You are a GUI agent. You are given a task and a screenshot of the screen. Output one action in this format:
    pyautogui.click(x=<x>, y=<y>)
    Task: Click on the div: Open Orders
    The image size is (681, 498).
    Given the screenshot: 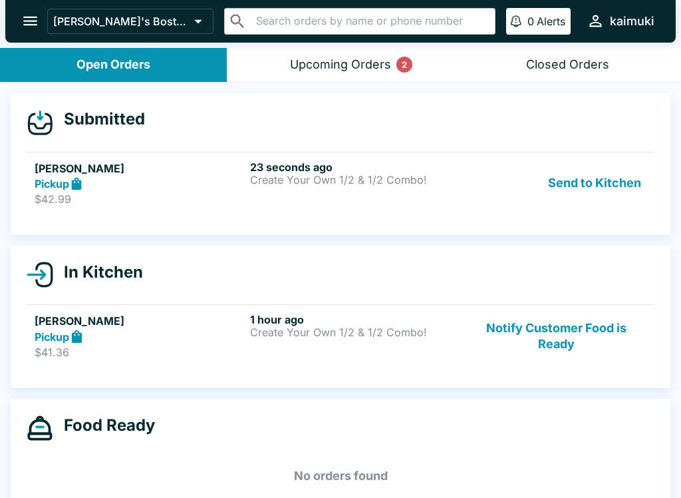 What is the action you would take?
    pyautogui.click(x=113, y=65)
    